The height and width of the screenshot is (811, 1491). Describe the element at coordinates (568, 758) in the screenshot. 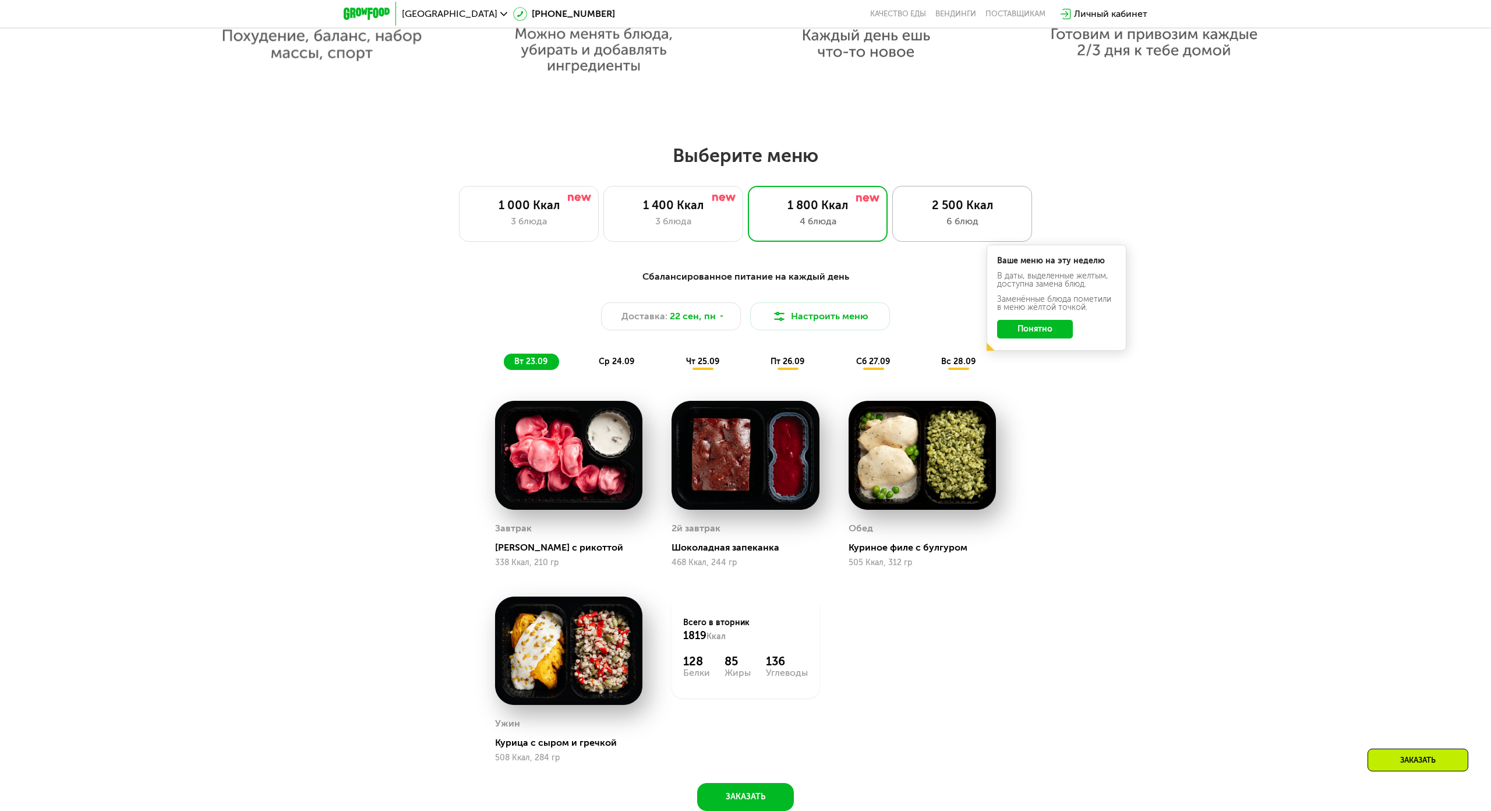

I see `div: 508 Ккал, 284 гр` at that location.